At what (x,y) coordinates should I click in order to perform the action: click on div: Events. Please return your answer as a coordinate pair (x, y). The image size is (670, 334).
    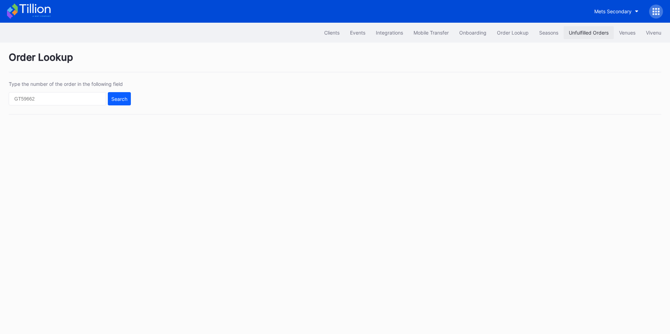
    Looking at the image, I should click on (358, 32).